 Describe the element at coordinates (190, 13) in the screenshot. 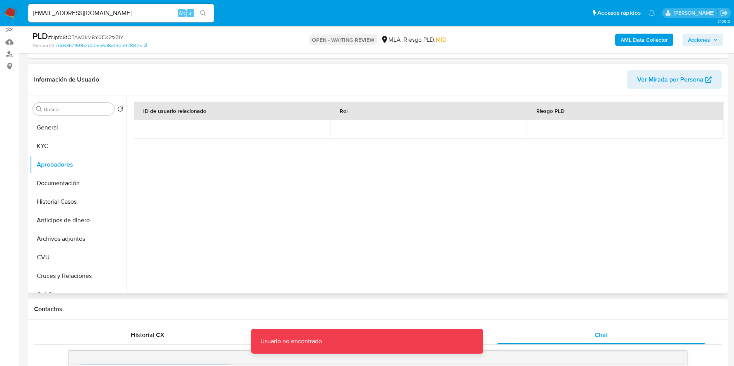

I see `span: s` at that location.